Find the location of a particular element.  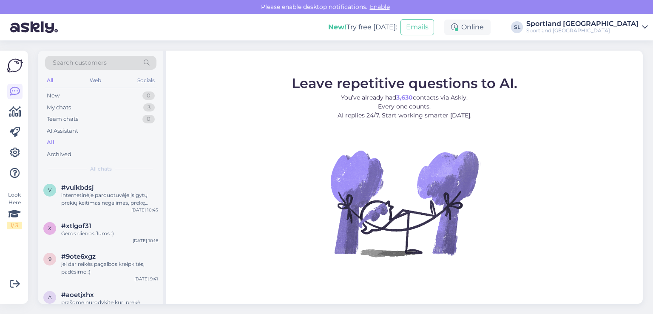

div: My chats is located at coordinates (59, 108).